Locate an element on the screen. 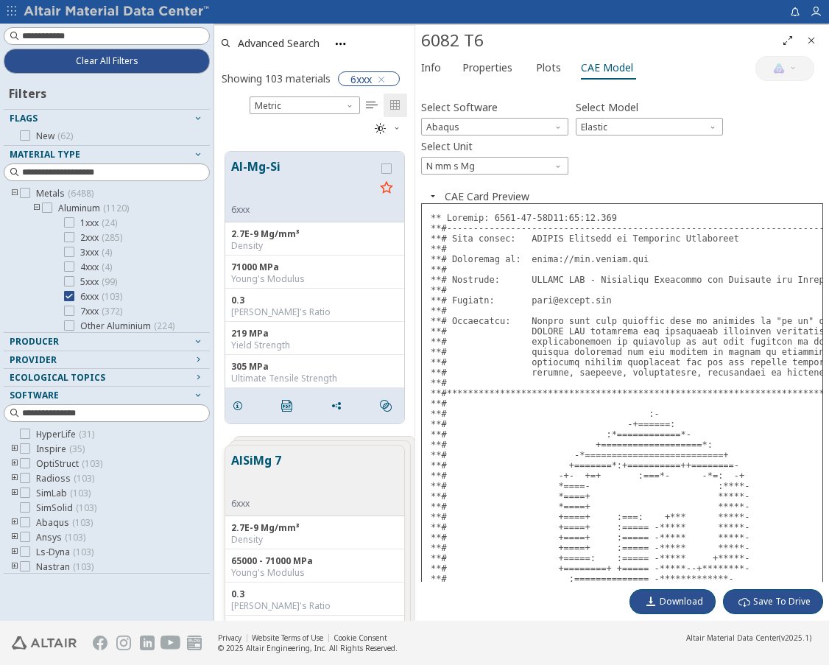 This screenshot has width=829, height=665. span: Ls-Dyna is located at coordinates (65, 552).